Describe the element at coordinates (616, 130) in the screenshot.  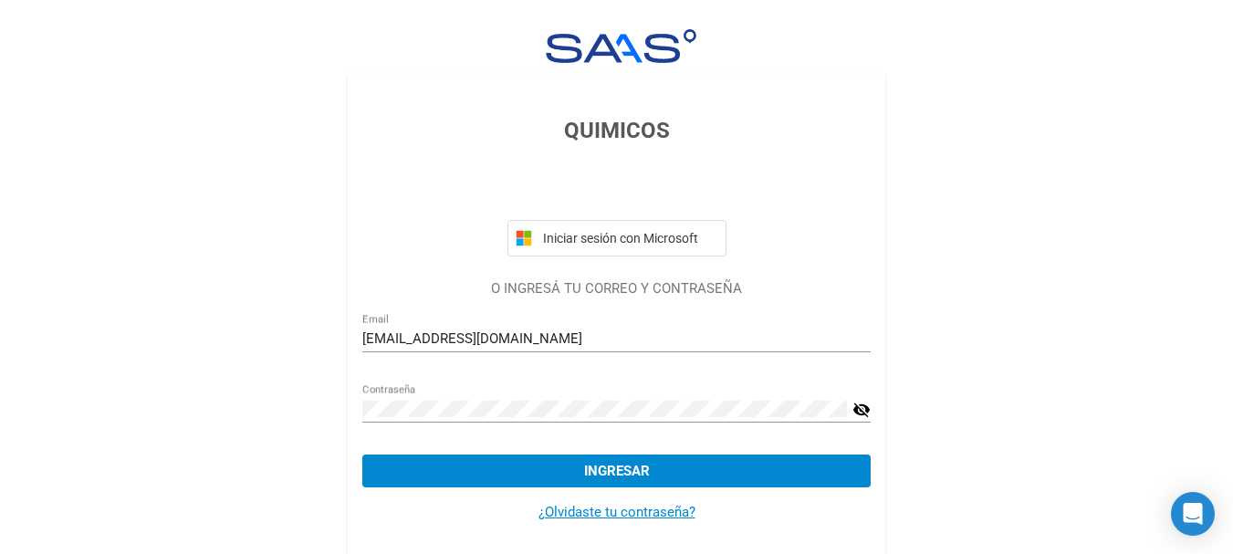
I see `h3: QUIMICOS` at that location.